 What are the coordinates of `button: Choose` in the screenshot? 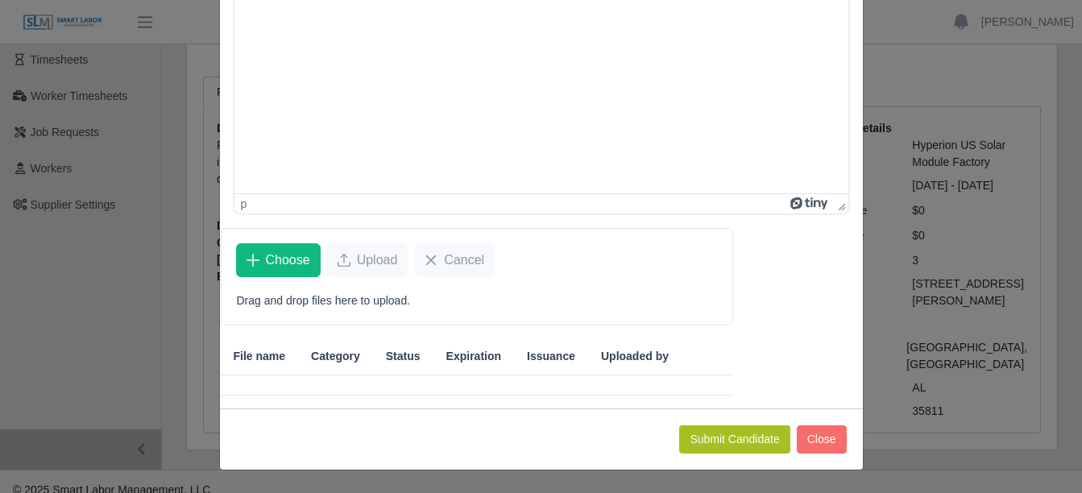 It's located at (278, 260).